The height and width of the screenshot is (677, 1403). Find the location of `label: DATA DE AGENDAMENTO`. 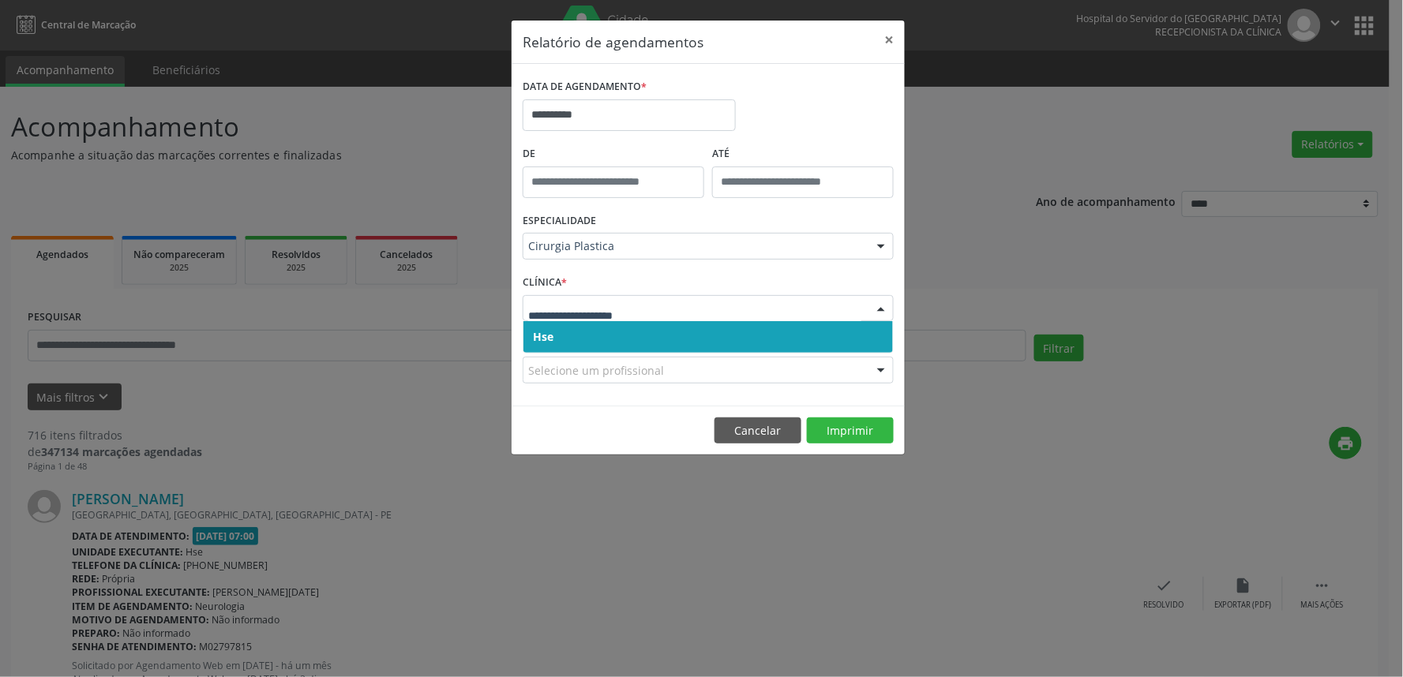

label: DATA DE AGENDAMENTO is located at coordinates (584, 87).